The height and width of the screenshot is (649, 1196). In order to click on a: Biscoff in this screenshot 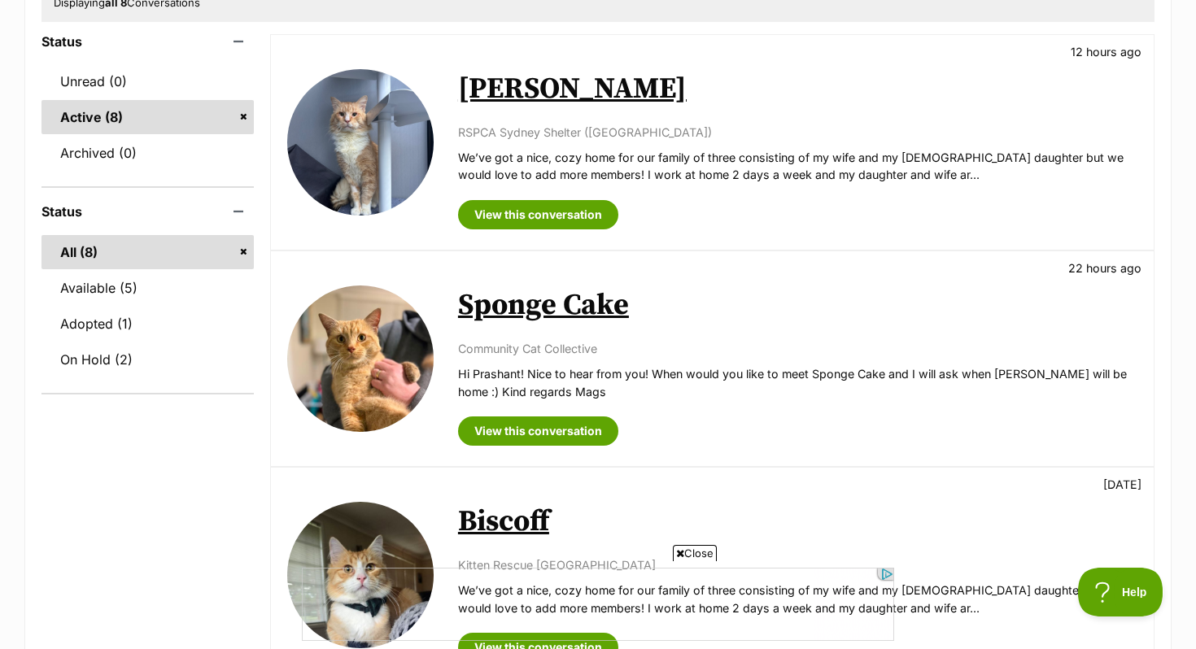, I will do `click(504, 522)`.